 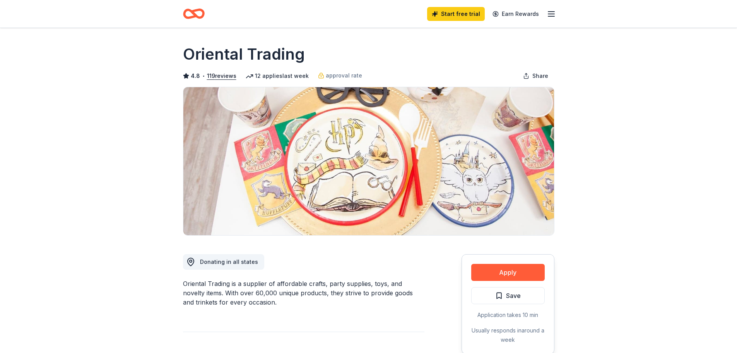 I want to click on span: Donating in all states, so click(x=229, y=261).